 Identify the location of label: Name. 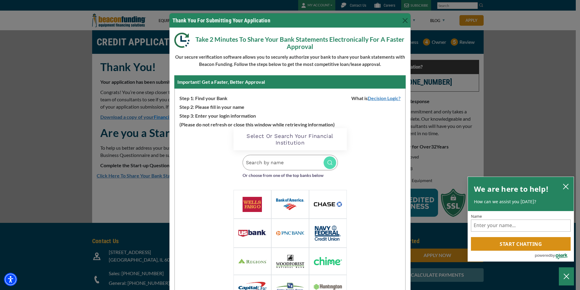
(521, 216).